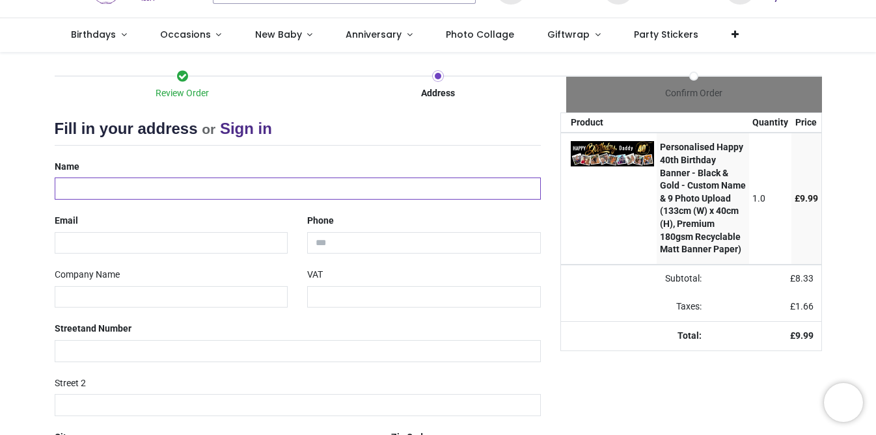  What do you see at coordinates (320, 221) in the screenshot?
I see `label: Phone` at bounding box center [320, 221].